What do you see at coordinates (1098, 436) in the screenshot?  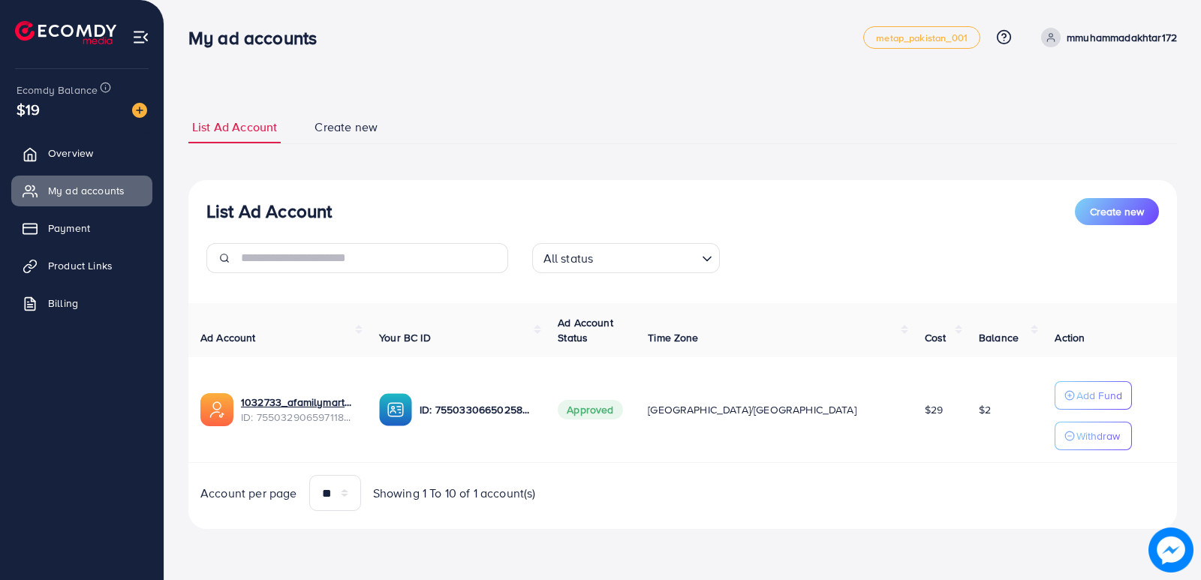 I see `p: Withdraw` at bounding box center [1098, 436].